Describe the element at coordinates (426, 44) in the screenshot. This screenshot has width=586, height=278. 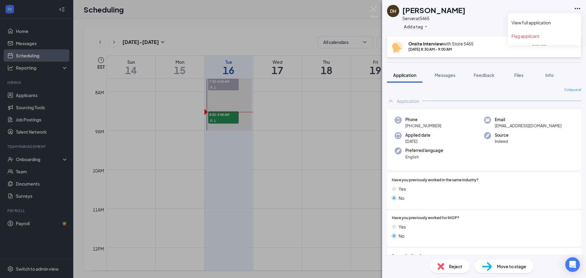
I see `b: Onsite Interview` at that location.